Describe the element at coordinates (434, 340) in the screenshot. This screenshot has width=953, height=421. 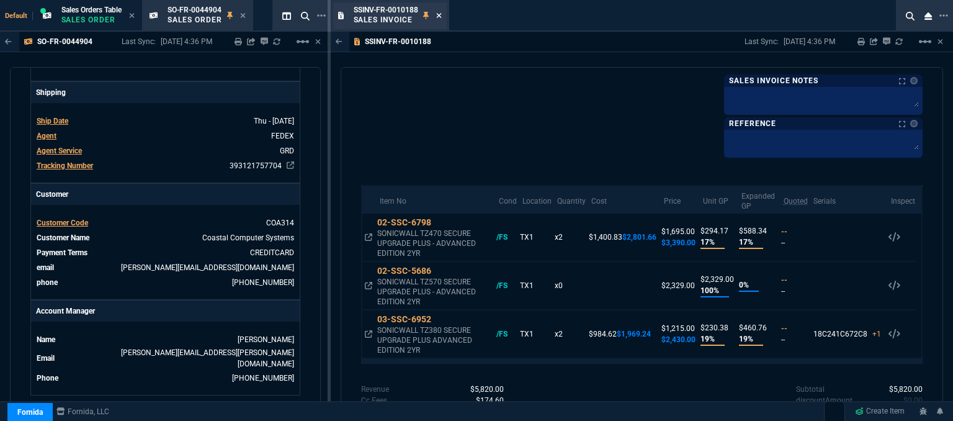
I see `p: SONICWALL TZ380 SECURE UPGRADE PLUS ADVANCED EDITION 2YR` at that location.